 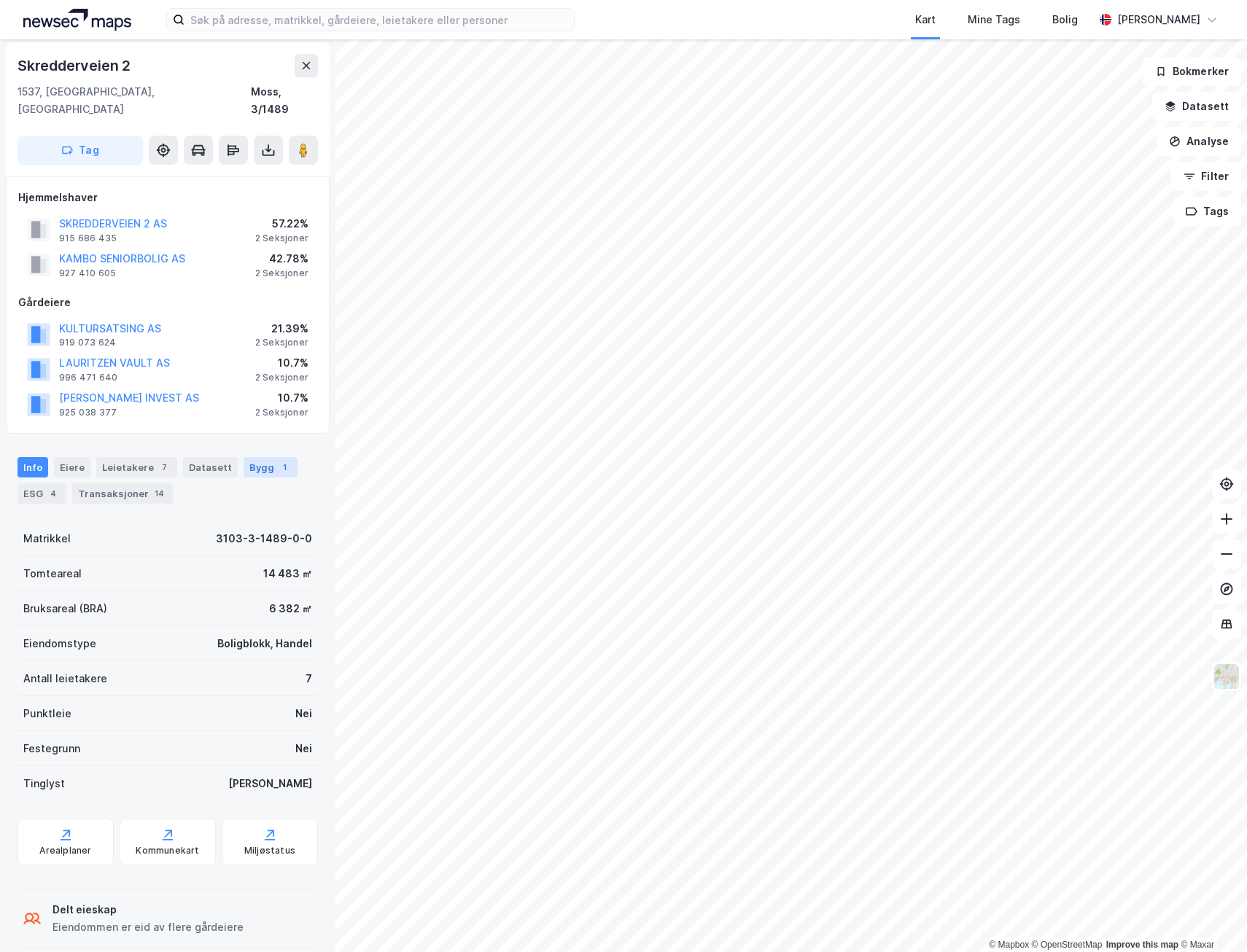 I want to click on div: 6 382 ㎡, so click(x=290, y=609).